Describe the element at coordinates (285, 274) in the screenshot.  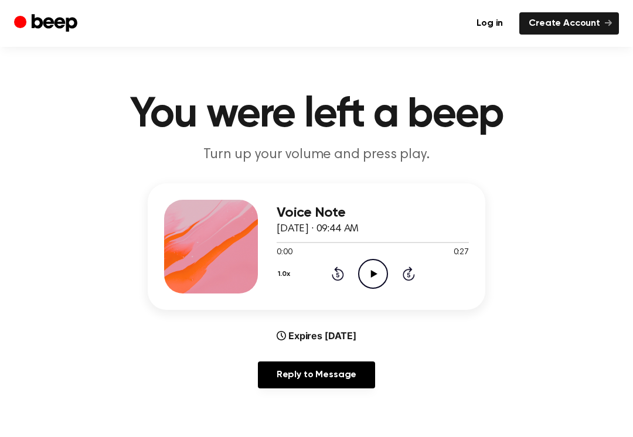
I see `button: 1.0x` at that location.